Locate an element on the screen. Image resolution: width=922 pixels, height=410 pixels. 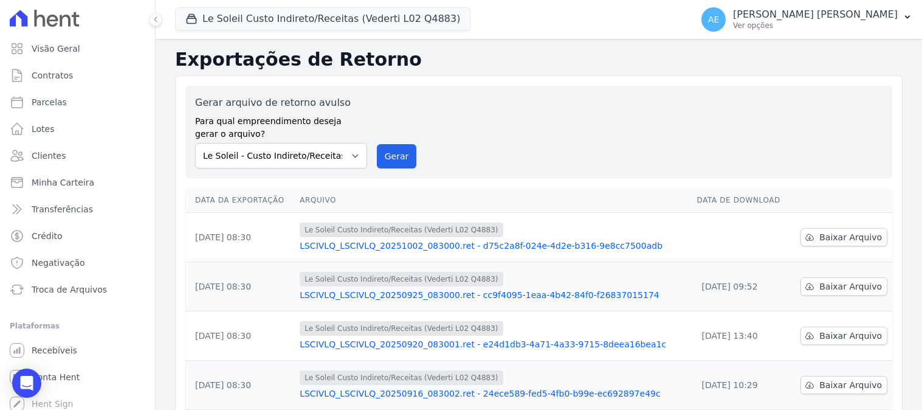
a: LSCIVLQ_LSCIVLQ_20250920_083001.ret - e24d1db3-4a71-4a33-9715-8deea16bea1c is located at coordinates (493, 344).